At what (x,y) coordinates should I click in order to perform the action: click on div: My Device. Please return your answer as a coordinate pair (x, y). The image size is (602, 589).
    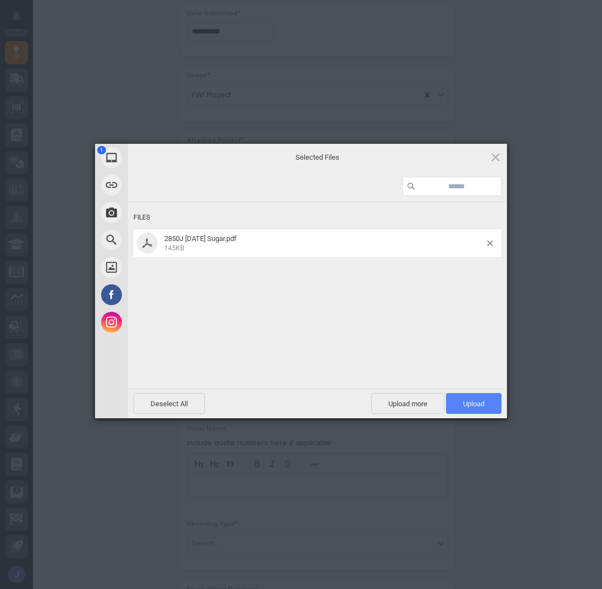
    Looking at the image, I should click on (161, 158).